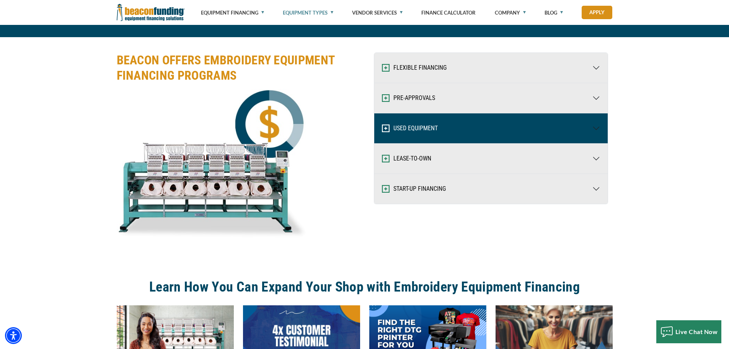  I want to click on h3: BEACON OFFERS EMBROIDERY EQUIPMENT FINANCING PROGRAMS, so click(238, 68).